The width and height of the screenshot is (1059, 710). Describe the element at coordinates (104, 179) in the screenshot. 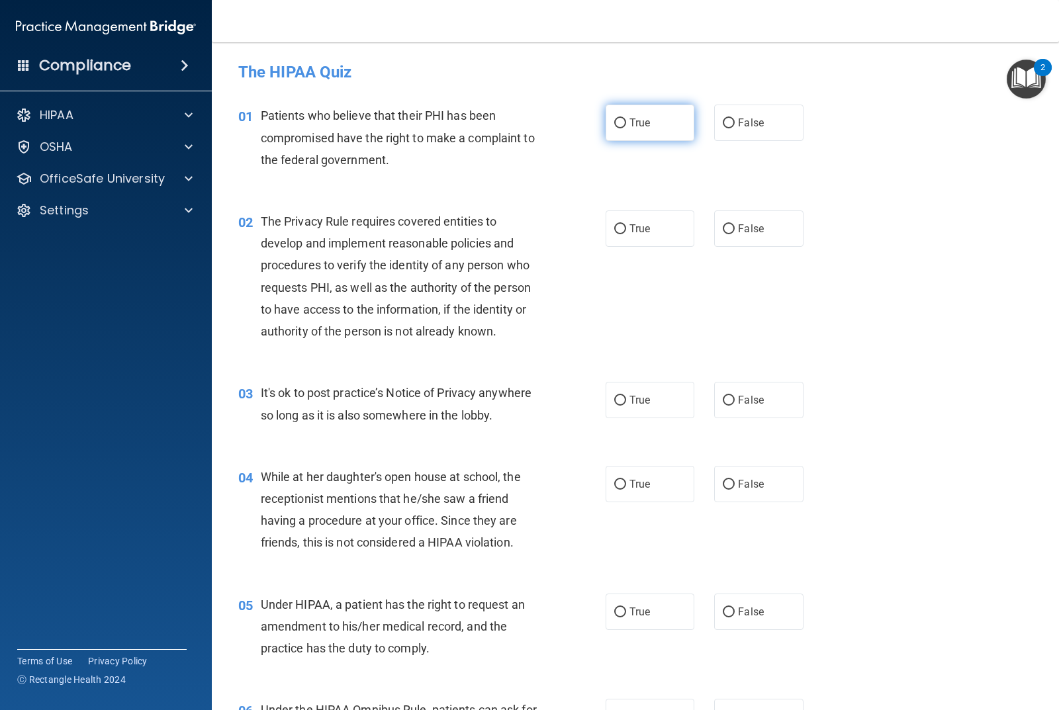

I see `a: OfficeSafe University` at that location.